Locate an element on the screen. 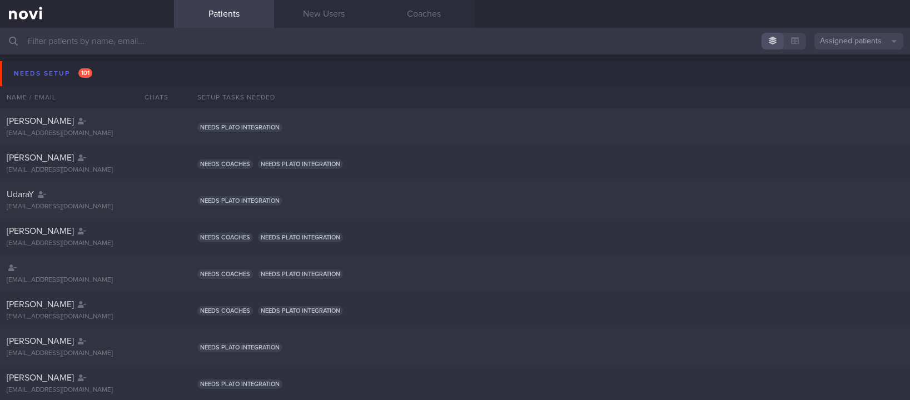 Image resolution: width=910 pixels, height=400 pixels. span: UdaraY is located at coordinates (20, 195).